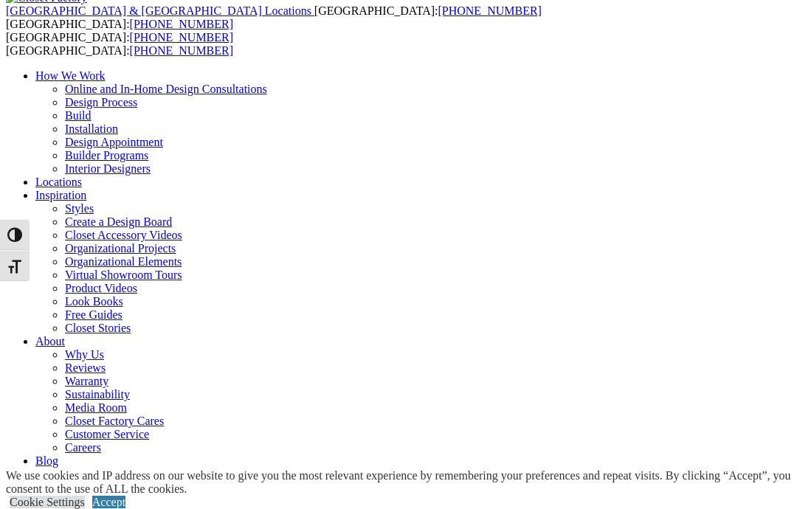 This screenshot has height=509, width=797. I want to click on a: Online and In-Home Design Consultations, so click(166, 89).